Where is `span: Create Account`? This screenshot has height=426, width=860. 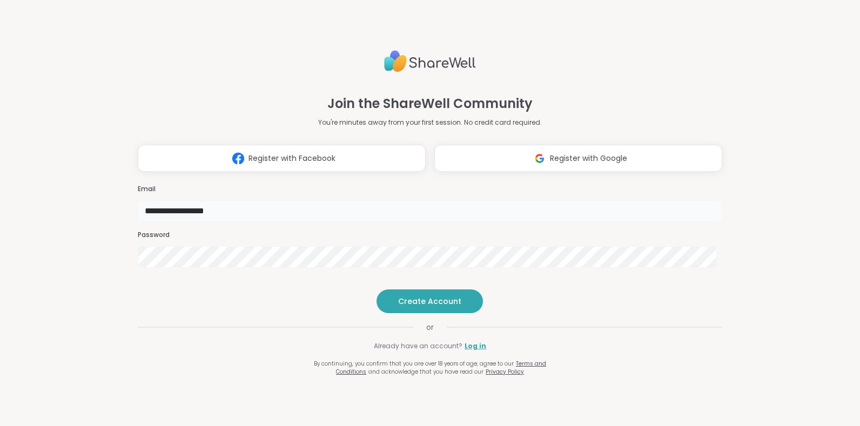
span: Create Account is located at coordinates (429, 301).